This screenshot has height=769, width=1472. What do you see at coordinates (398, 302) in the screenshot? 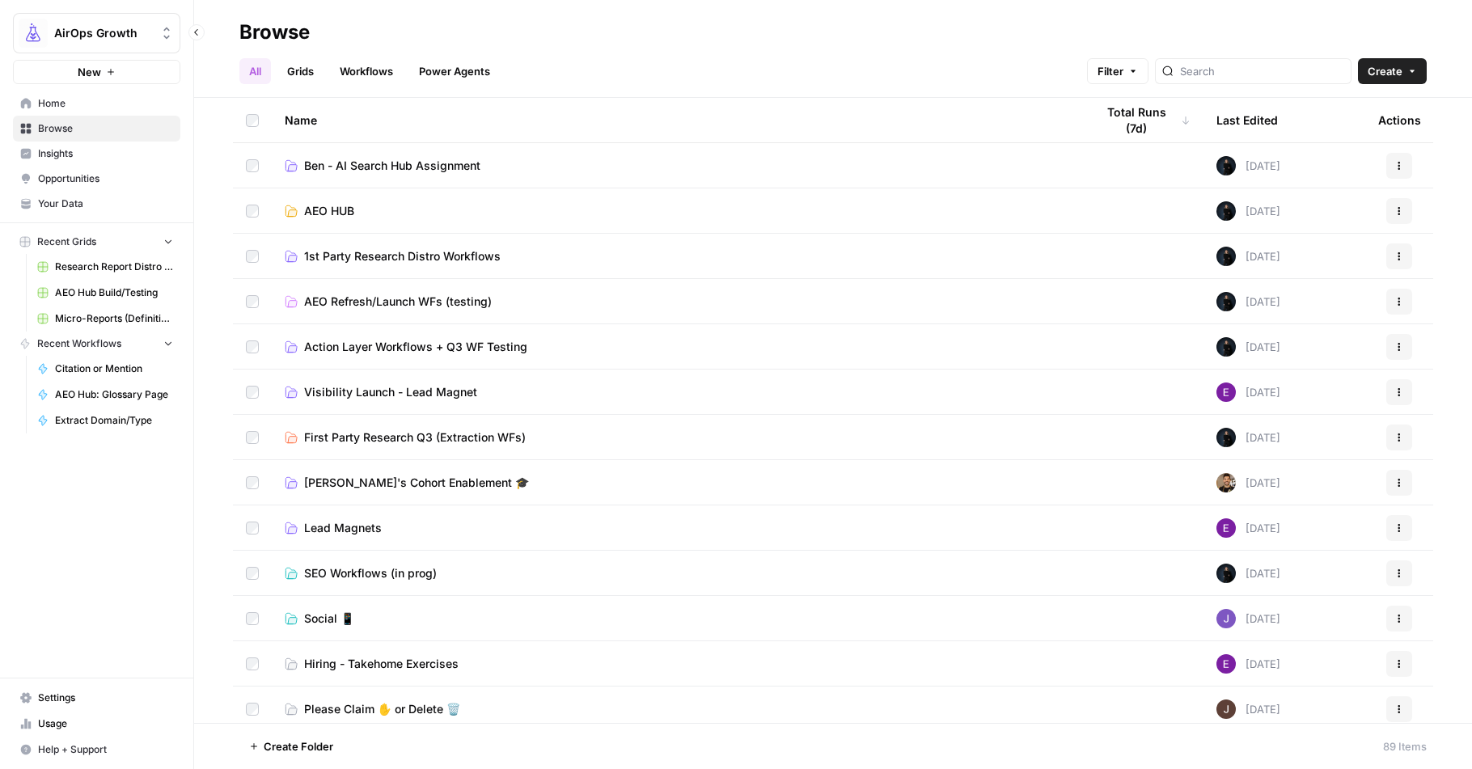
I see `span: AEO Refresh/Launch WFs (testing)` at bounding box center [398, 302].